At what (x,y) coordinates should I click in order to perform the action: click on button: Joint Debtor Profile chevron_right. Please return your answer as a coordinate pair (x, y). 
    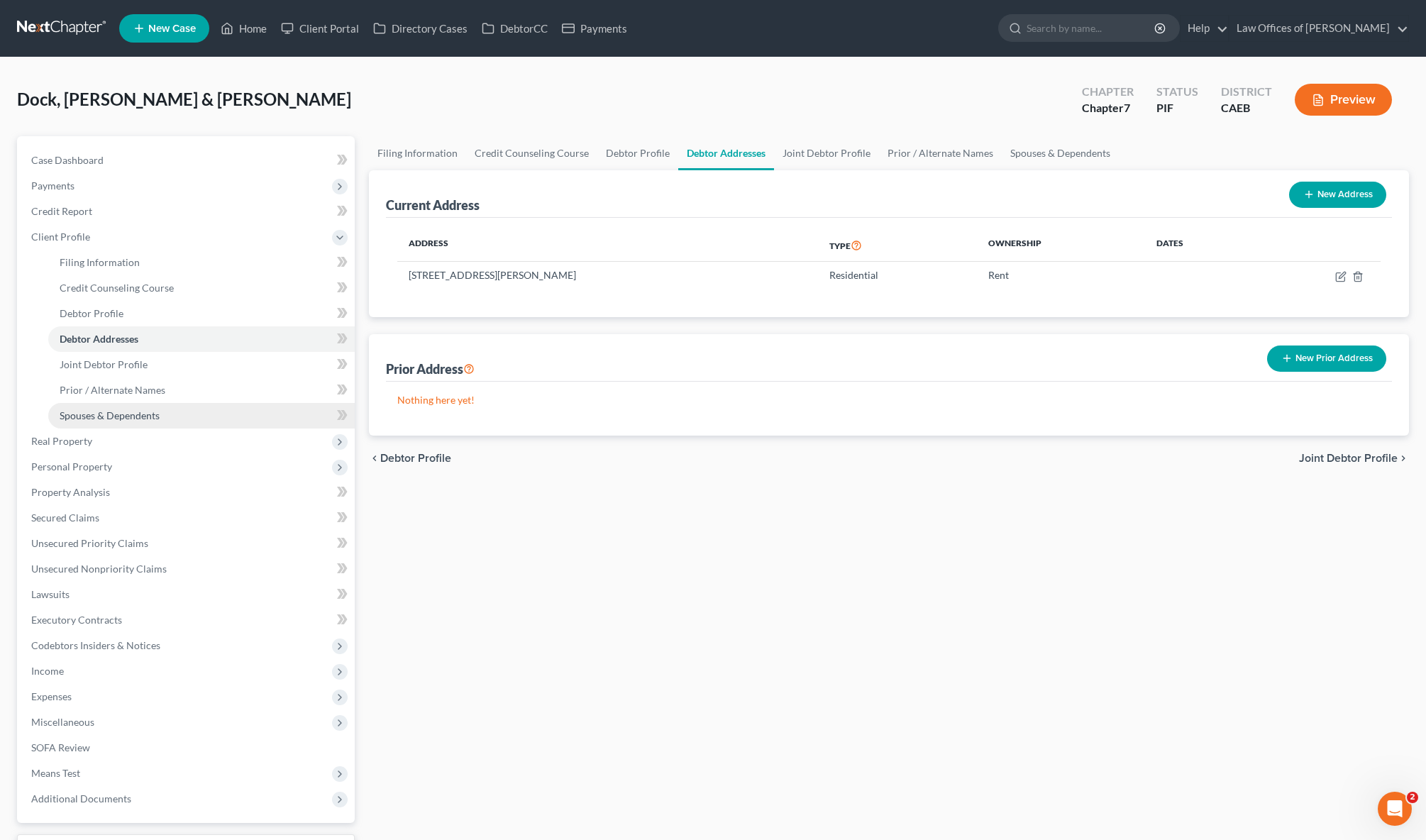
    Looking at the image, I should click on (1354, 458).